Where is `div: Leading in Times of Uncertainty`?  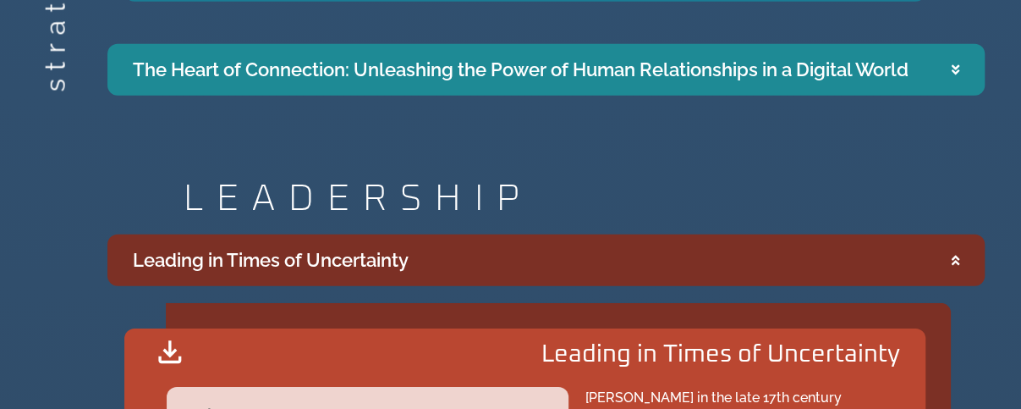
div: Leading in Times of Uncertainty is located at coordinates (271, 260).